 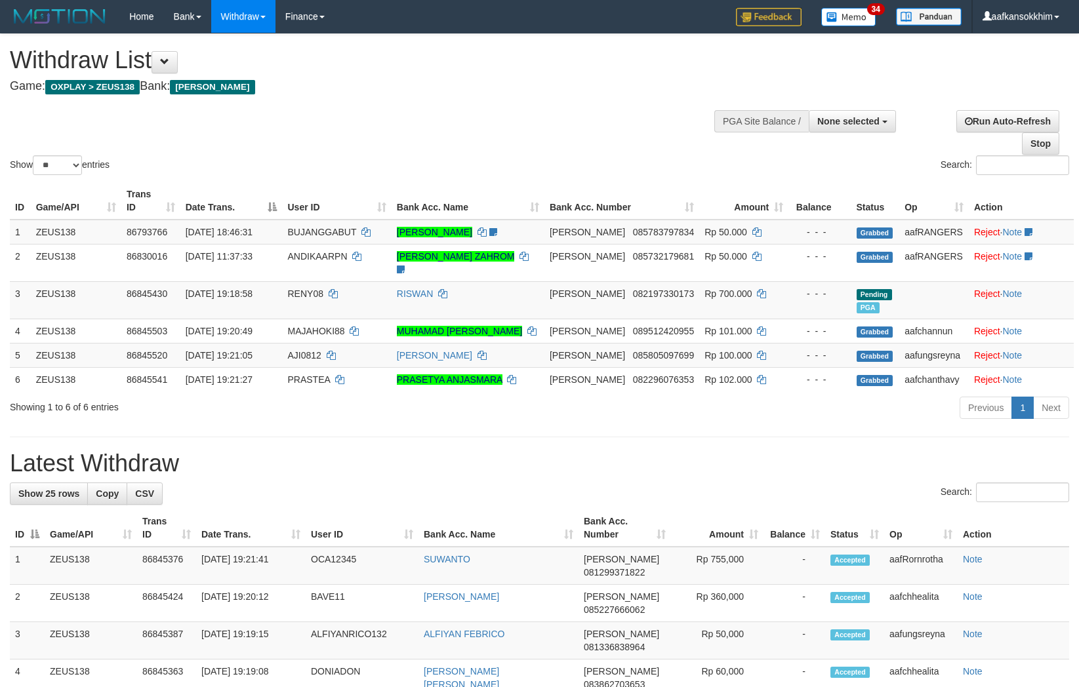 What do you see at coordinates (90, 528) in the screenshot?
I see `th: Game/API: activate to sort column ascending` at bounding box center [90, 528].